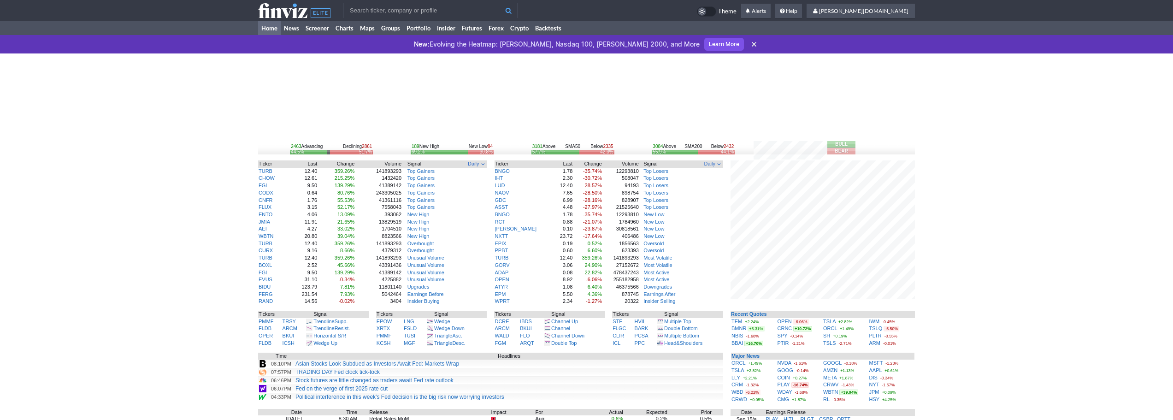  What do you see at coordinates (658, 287) in the screenshot?
I see `a: Downgrades` at bounding box center [658, 287].